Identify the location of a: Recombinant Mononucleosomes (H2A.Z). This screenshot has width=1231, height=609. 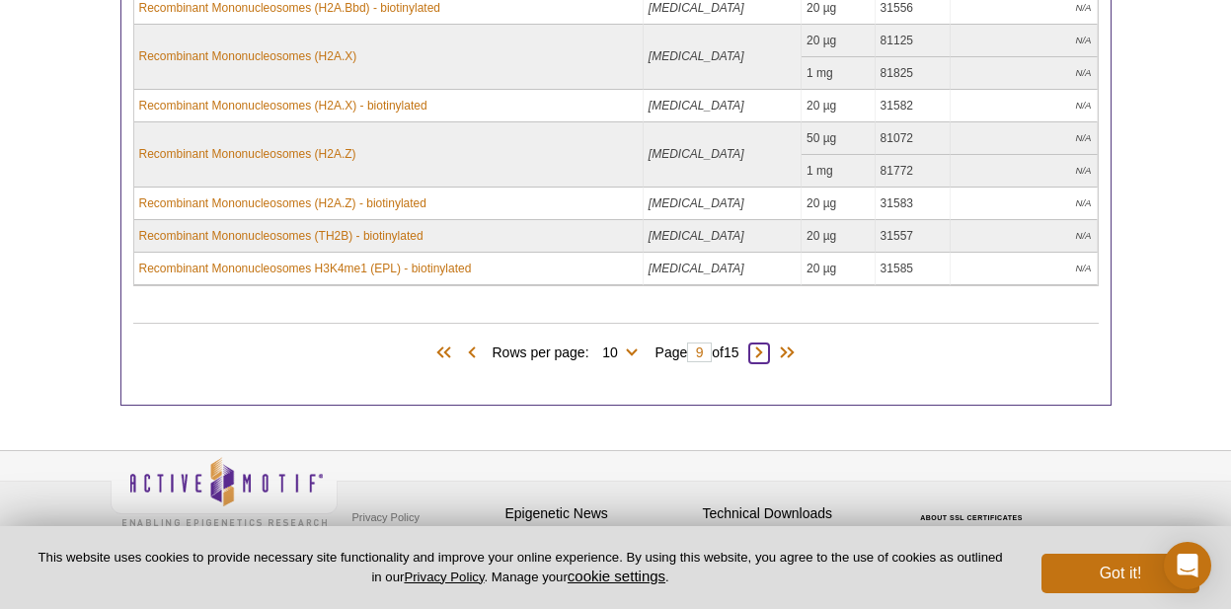
(248, 154).